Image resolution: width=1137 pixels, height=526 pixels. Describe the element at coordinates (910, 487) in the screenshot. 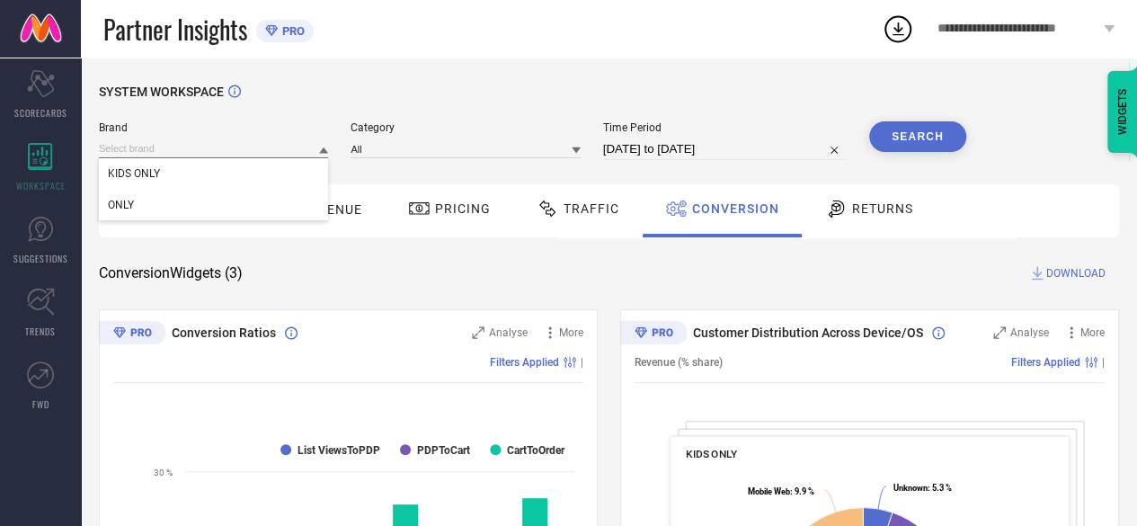

I see `tspan: Unknown` at that location.